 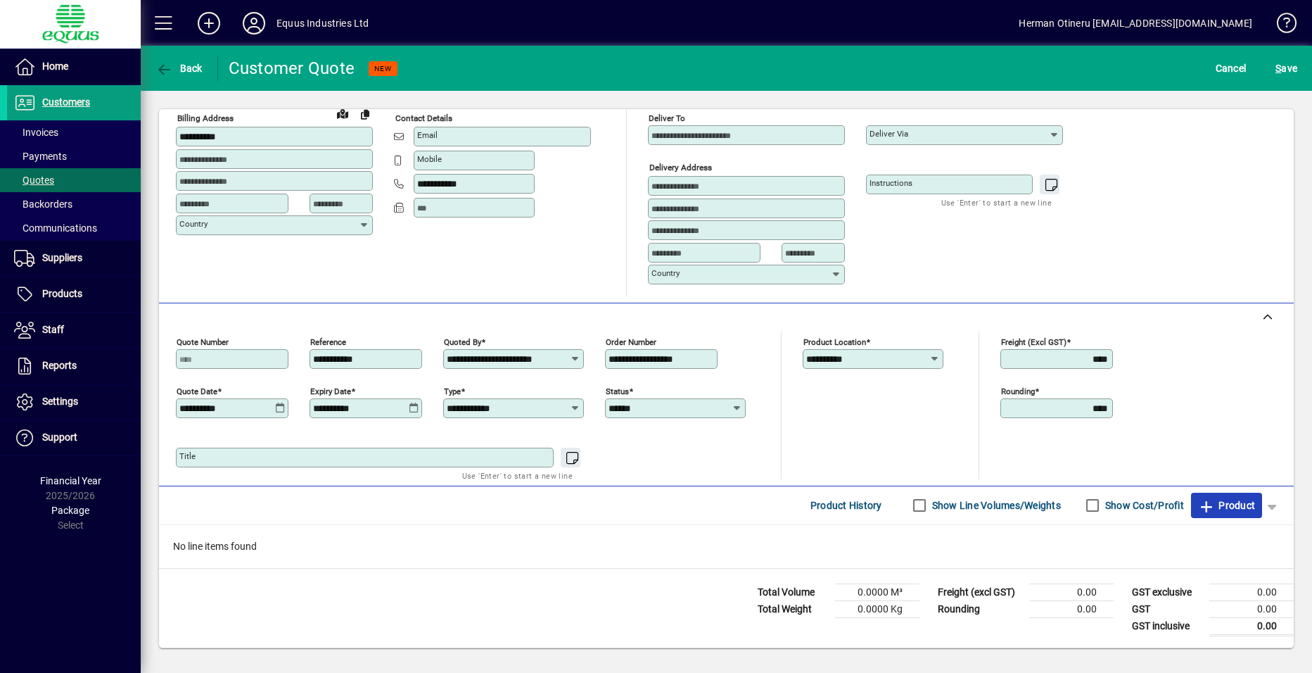 What do you see at coordinates (343, 113) in the screenshot?
I see `a: View on map` at bounding box center [343, 113].